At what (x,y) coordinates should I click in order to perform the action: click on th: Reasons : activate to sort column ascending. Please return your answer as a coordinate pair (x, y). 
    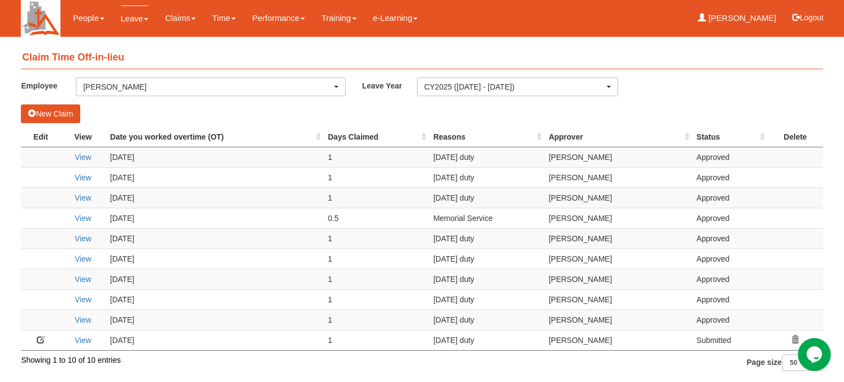
    Looking at the image, I should click on (487, 137).